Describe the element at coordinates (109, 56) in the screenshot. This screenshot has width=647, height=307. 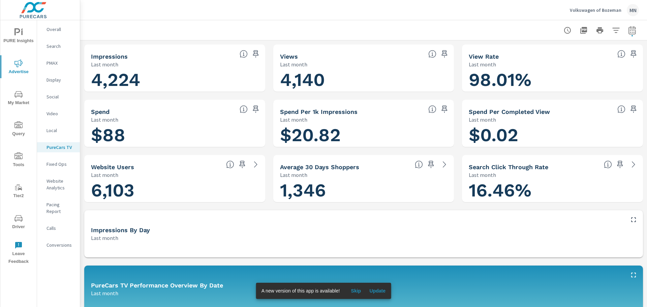
I see `h5: Impressions` at that location.